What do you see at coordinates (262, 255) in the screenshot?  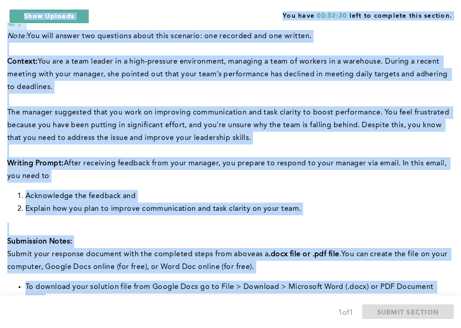 I see `span: as a` at bounding box center [262, 255].